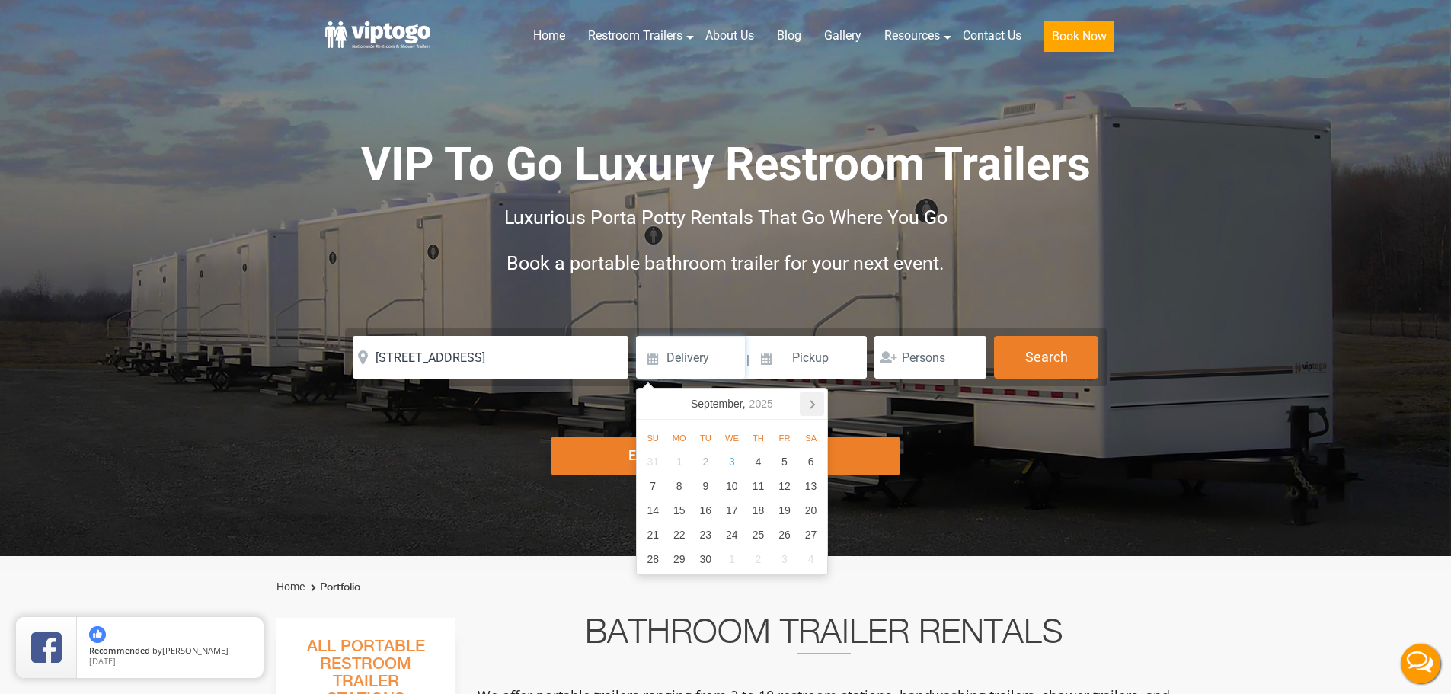 The width and height of the screenshot is (1451, 694). What do you see at coordinates (678, 559) in the screenshot?
I see `div: 29` at bounding box center [678, 559].